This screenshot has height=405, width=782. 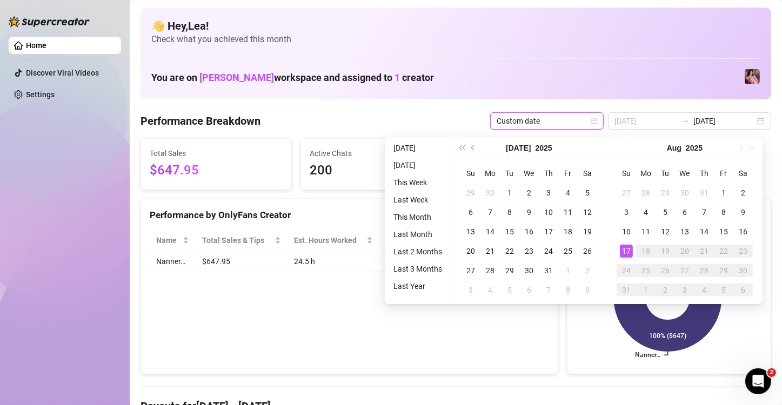 What do you see at coordinates (471, 232) in the screenshot?
I see `div: 13` at bounding box center [471, 232].